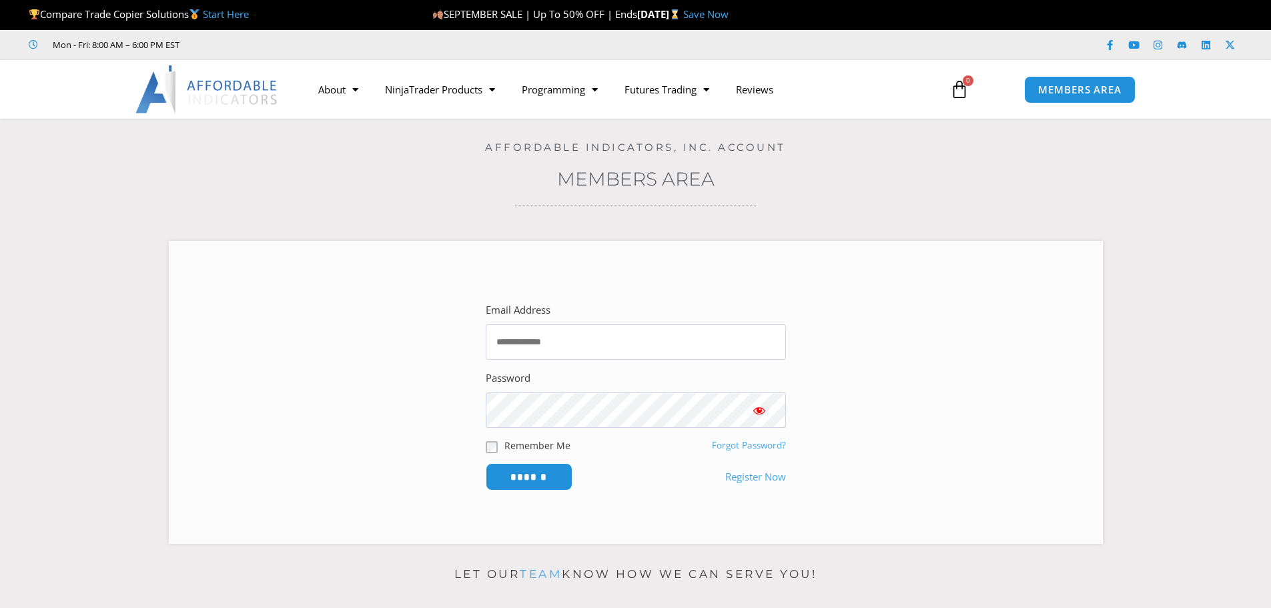 The image size is (1271, 608). Describe the element at coordinates (114, 45) in the screenshot. I see `span: Mon - Fri: 8:00 AM – 6:00 PM EST` at that location.